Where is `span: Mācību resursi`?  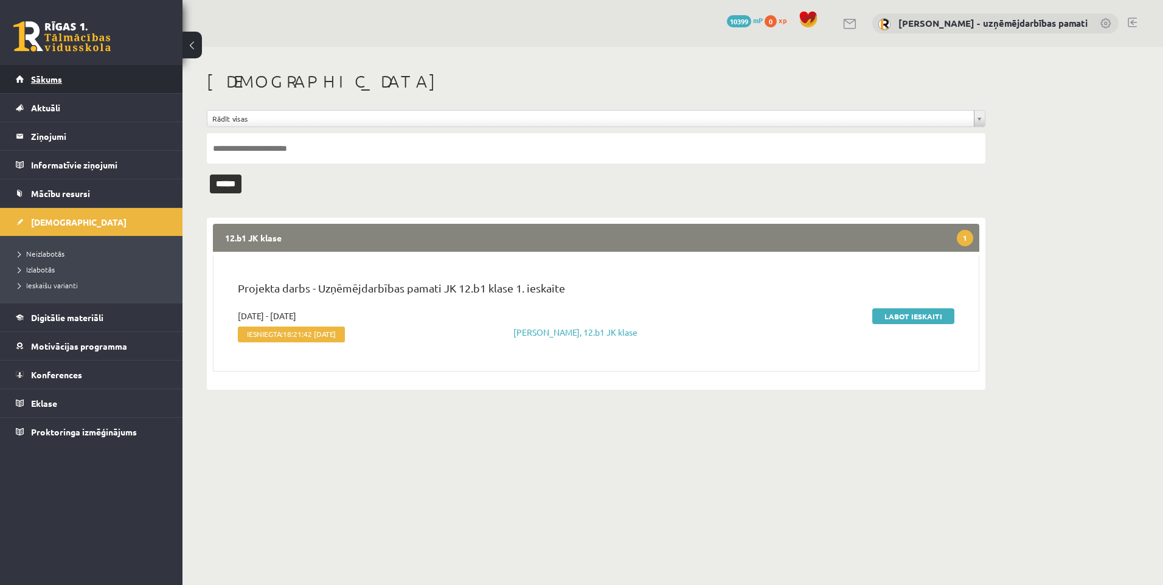 span: Mācību resursi is located at coordinates (60, 193).